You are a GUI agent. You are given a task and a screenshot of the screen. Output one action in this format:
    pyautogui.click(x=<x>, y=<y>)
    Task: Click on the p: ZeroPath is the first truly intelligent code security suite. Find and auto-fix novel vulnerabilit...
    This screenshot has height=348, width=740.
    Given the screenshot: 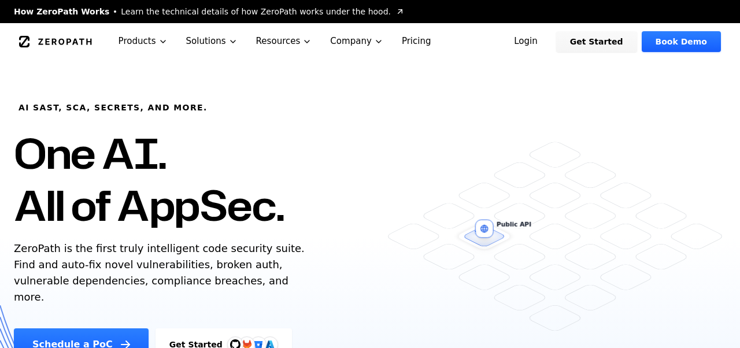 What is the action you would take?
    pyautogui.click(x=162, y=273)
    